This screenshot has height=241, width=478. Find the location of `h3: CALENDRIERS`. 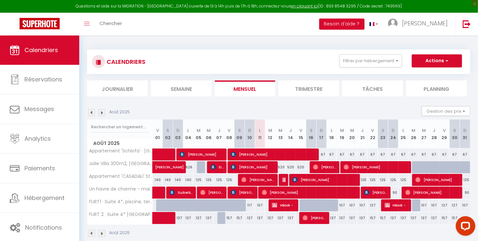

h3: CALENDRIERS is located at coordinates (125, 62).